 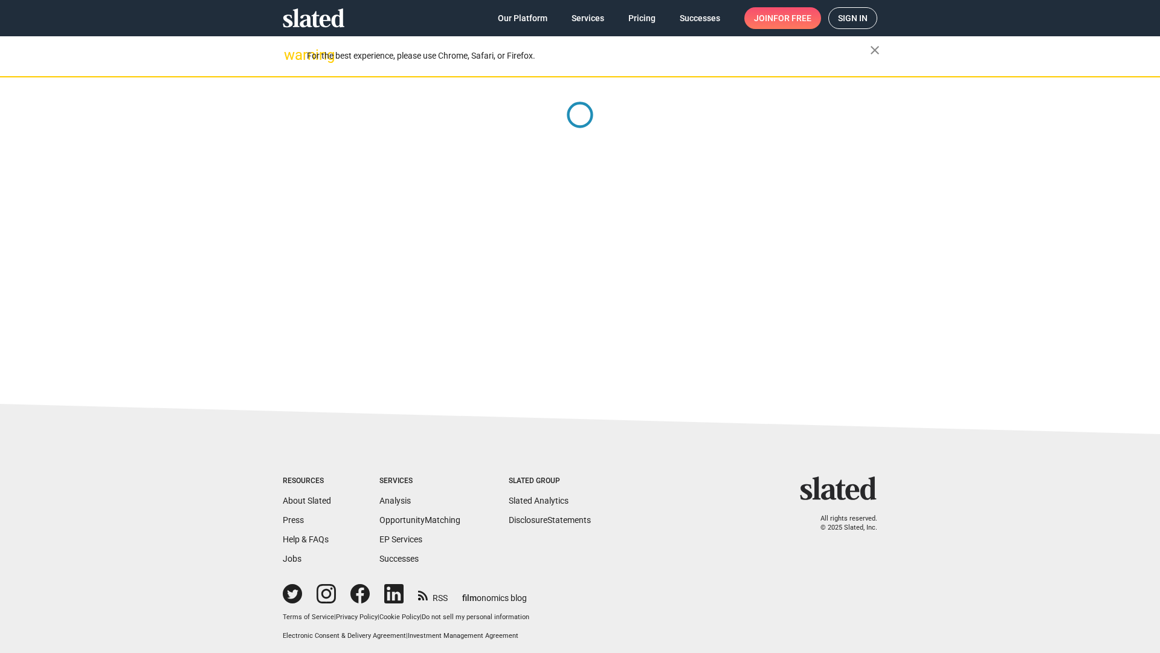 I want to click on a: OpportunityMatching, so click(x=420, y=520).